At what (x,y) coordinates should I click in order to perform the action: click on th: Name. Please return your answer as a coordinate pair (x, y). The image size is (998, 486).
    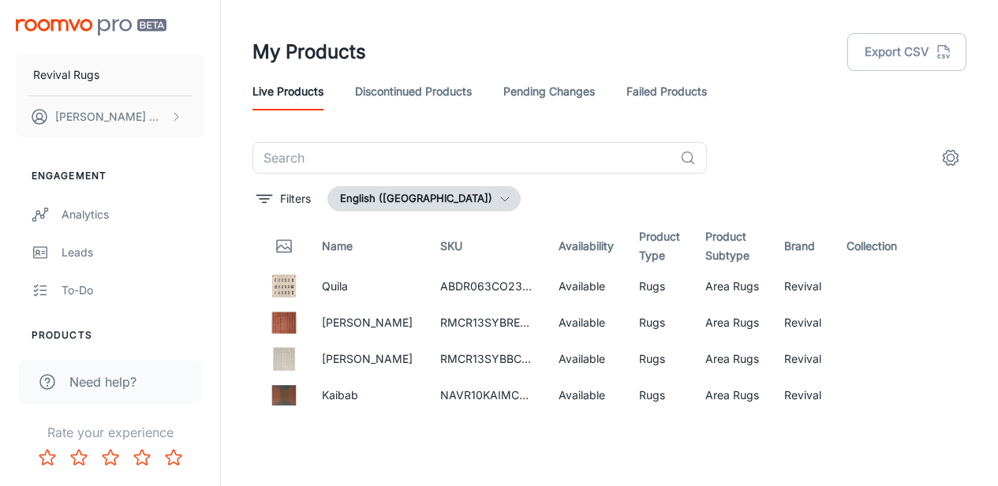
    Looking at the image, I should click on (368, 246).